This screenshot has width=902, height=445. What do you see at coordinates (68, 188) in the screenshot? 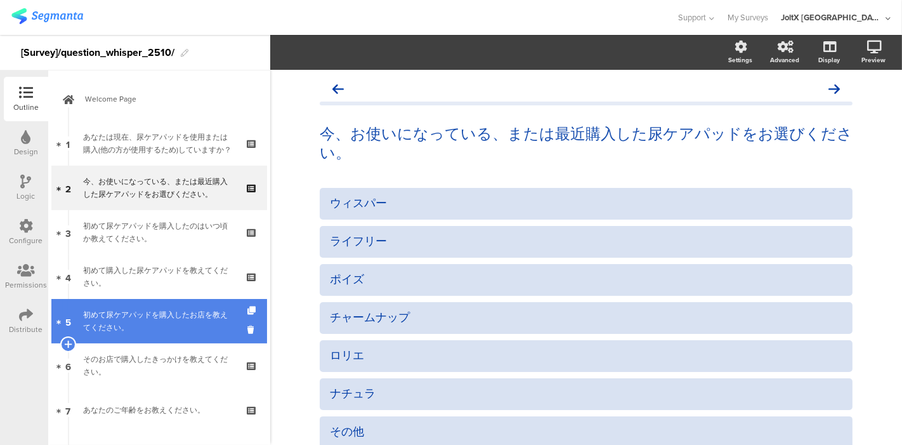
I see `span: 2` at bounding box center [68, 188].